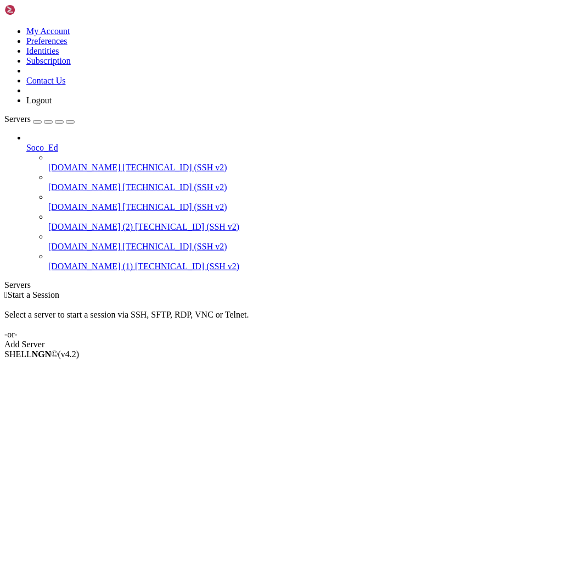  What do you see at coordinates (40, 119) in the screenshot?
I see `a: Servers` at bounding box center [40, 119].